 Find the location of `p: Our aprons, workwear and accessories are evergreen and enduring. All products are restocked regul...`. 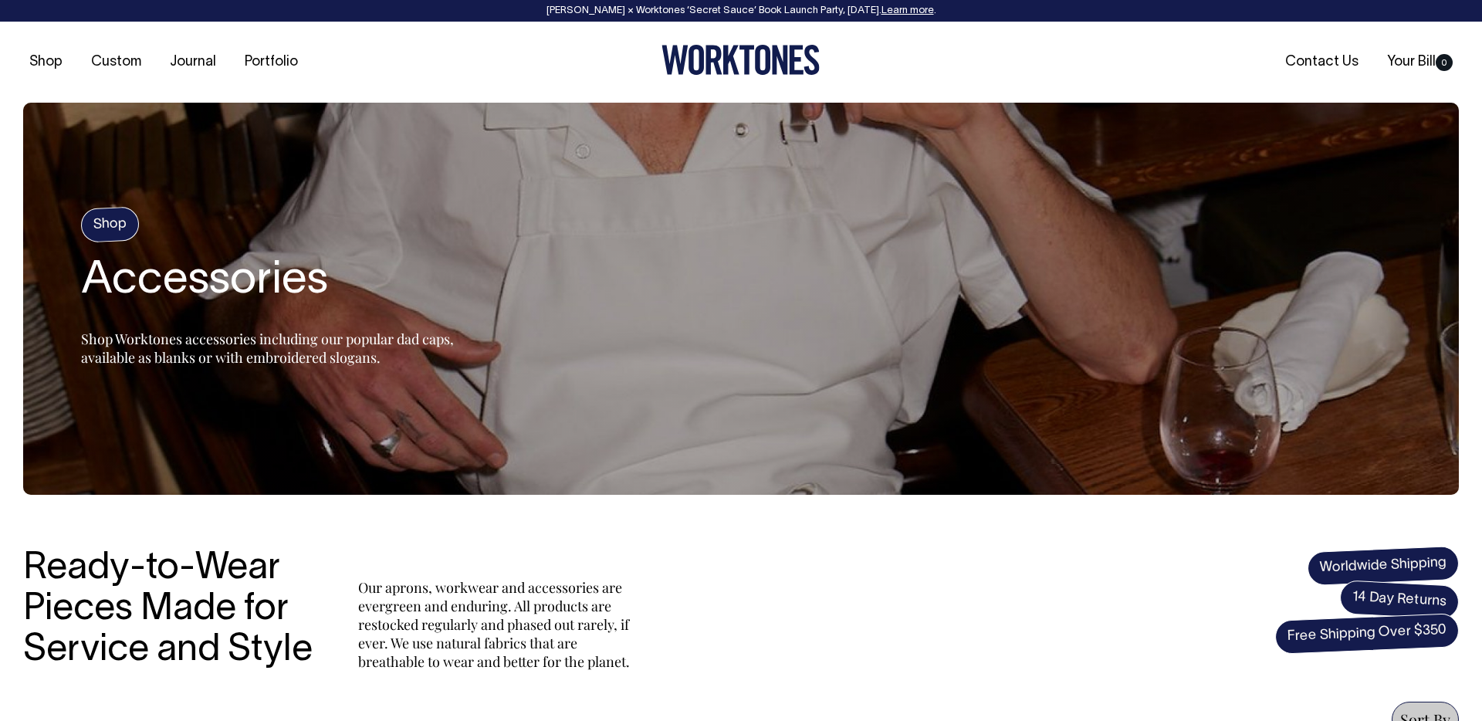

p: Our aprons, workwear and accessories are evergreen and enduring. All products are restocked regul... is located at coordinates (497, 625).